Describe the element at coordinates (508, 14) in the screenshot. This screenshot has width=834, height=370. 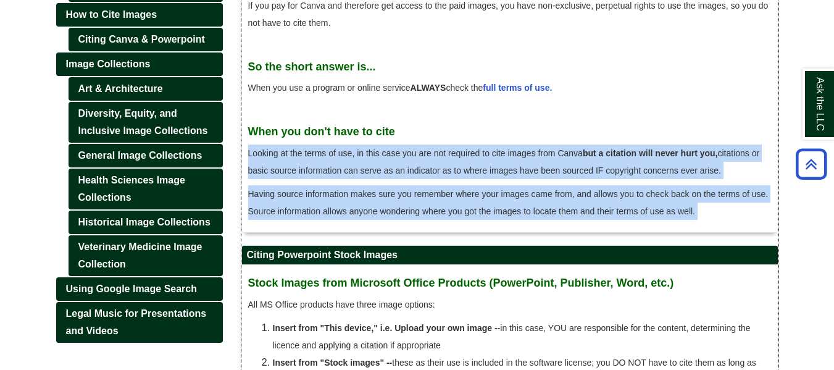
I see `span: If you pay for Canva and therefore get access to the paid images, you have non-exclusive, perpetu...` at that location.